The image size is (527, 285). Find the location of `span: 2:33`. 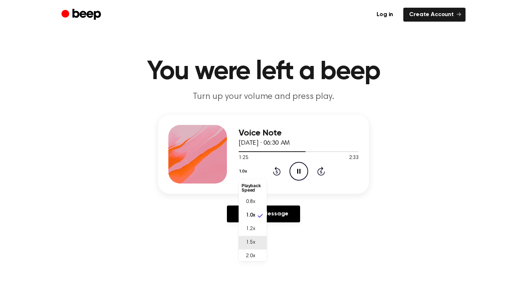

span: 2:33 is located at coordinates (354, 158).